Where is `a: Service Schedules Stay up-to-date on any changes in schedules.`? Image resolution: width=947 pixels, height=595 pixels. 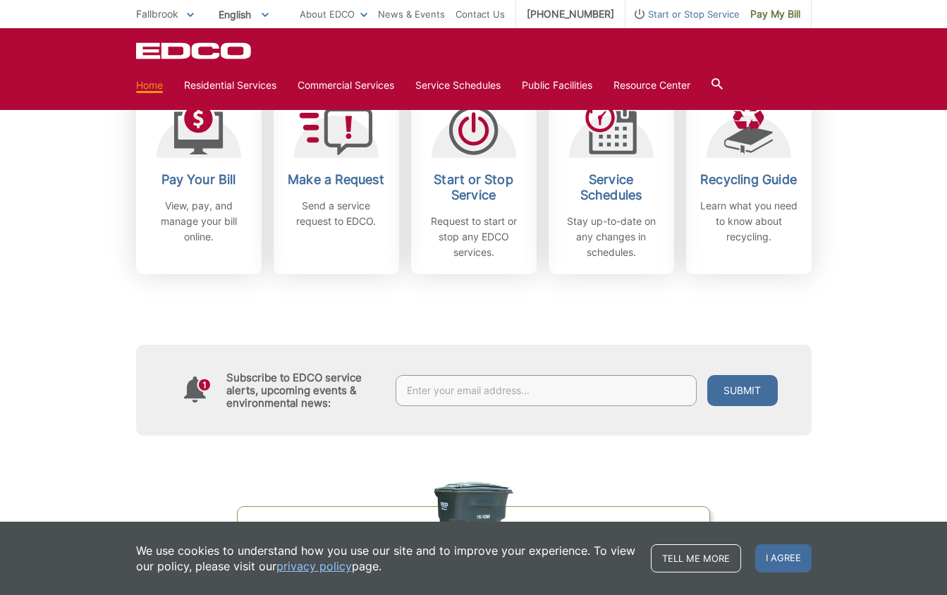
a: Service Schedules Stay up-to-date on any changes in schedules. is located at coordinates (611, 180).